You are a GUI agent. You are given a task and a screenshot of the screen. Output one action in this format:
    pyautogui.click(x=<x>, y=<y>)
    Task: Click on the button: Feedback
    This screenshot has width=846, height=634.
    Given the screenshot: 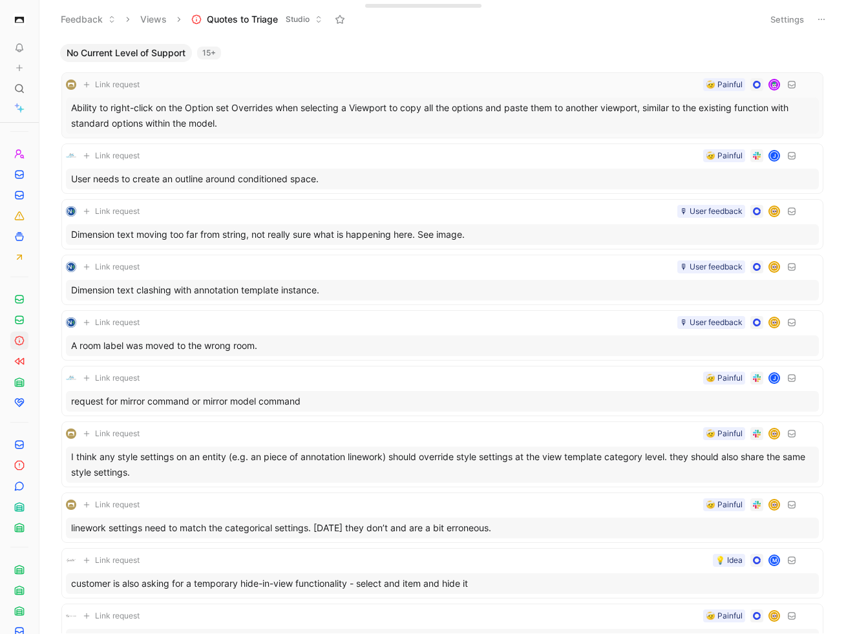 What is the action you would take?
    pyautogui.click(x=88, y=19)
    